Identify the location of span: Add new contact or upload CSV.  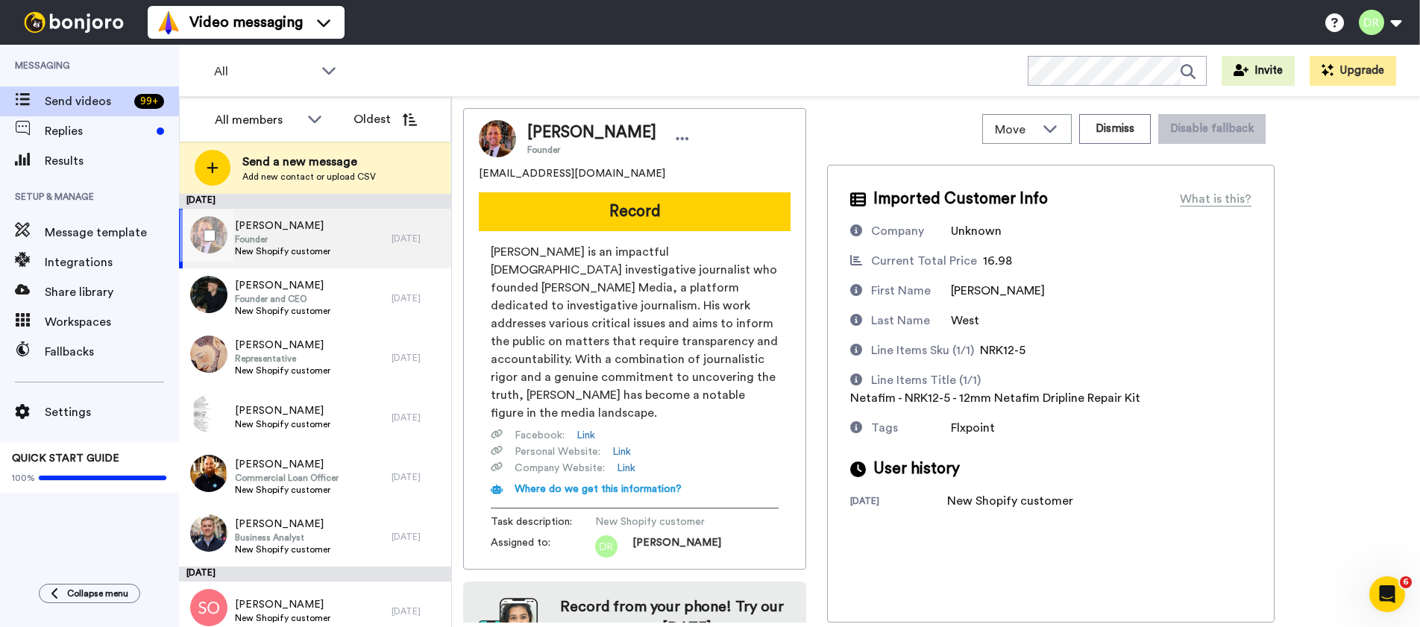
(309, 177).